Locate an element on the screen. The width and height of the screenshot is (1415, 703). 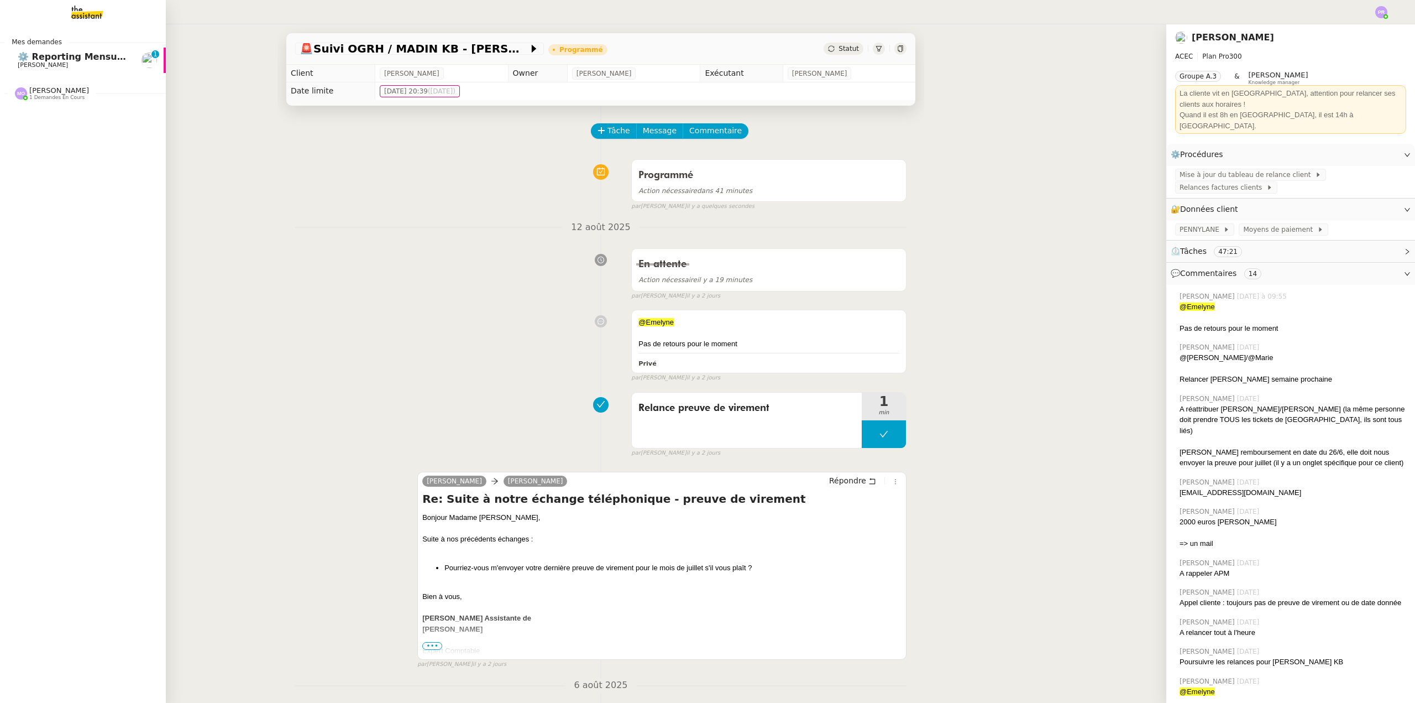
span: 1 demandes en cours is located at coordinates (57, 97).